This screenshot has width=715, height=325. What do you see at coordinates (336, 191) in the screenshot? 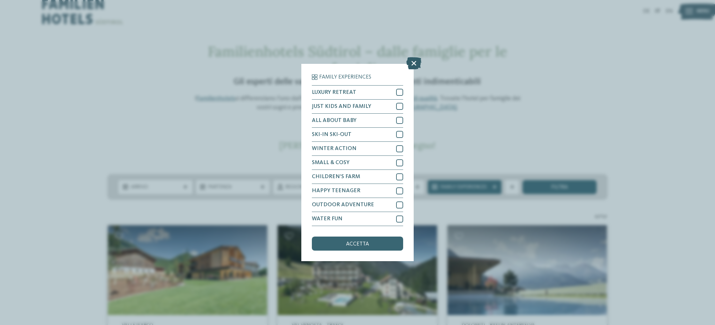
I see `span: HAPPY TEENAGER` at bounding box center [336, 191].